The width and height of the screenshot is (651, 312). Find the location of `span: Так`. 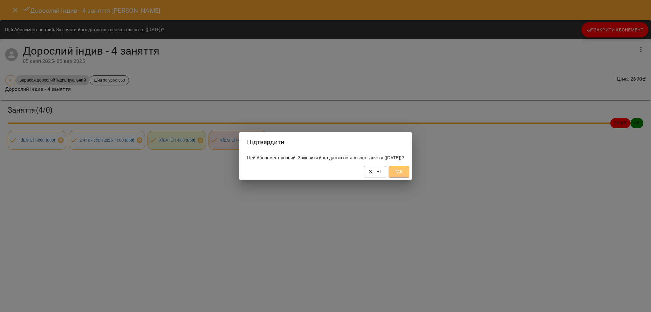

span: Так is located at coordinates (399, 172).